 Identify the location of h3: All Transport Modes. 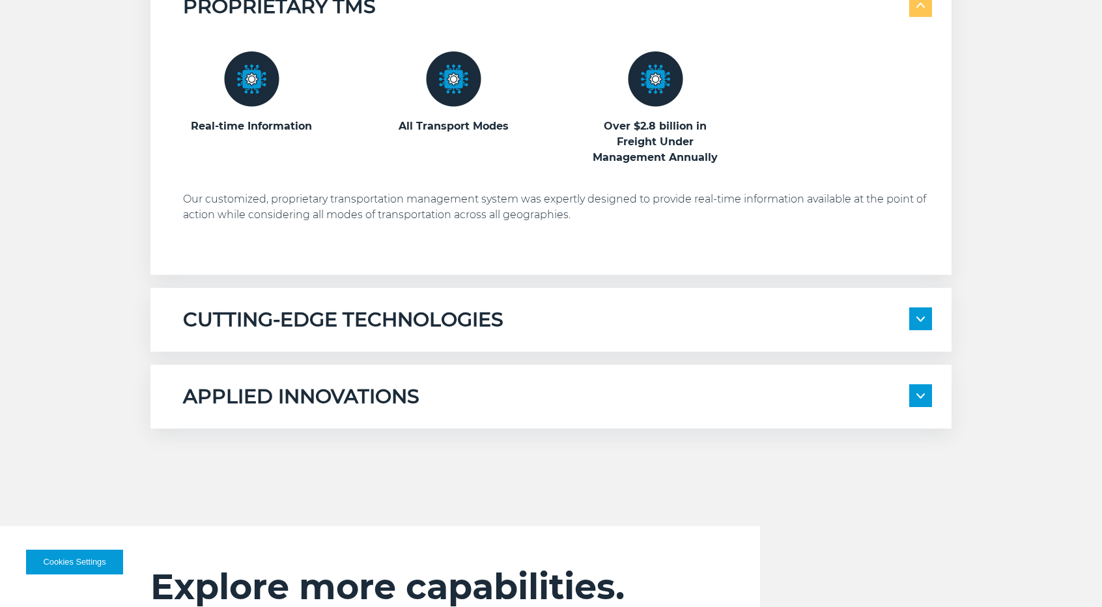
(453, 126).